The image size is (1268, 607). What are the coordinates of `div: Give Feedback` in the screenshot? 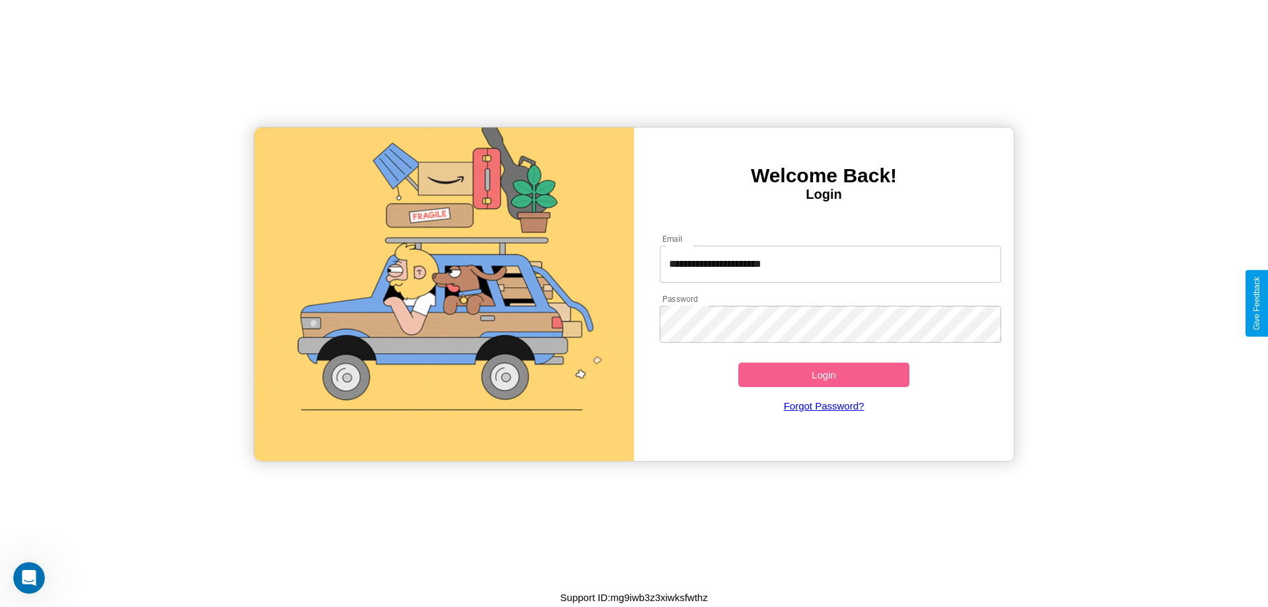 It's located at (1257, 303).